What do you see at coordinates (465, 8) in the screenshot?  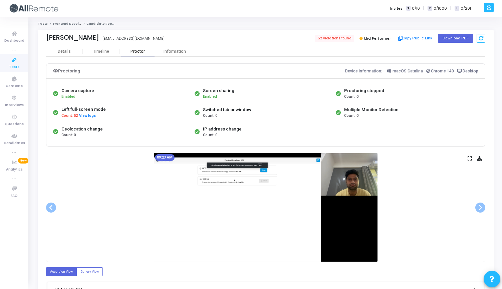 I see `span: 0/201` at bounding box center [465, 8].